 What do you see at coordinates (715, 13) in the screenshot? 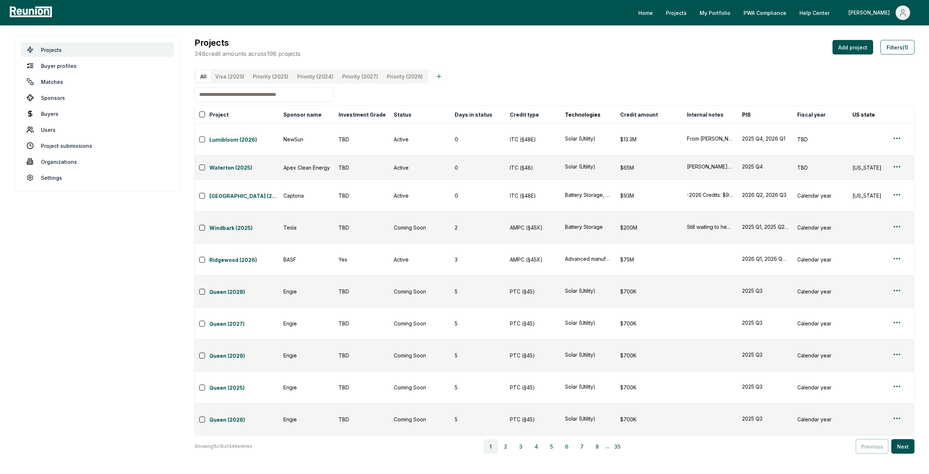
I see `a: My Portfolio` at bounding box center [715, 13].